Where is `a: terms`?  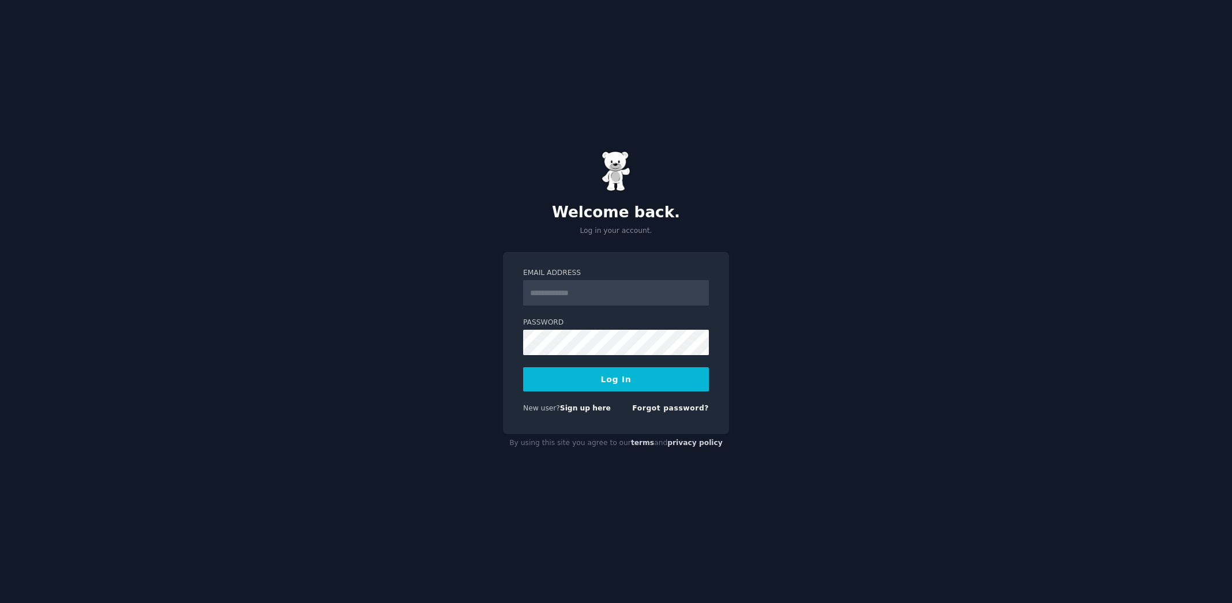 a: terms is located at coordinates (642, 443).